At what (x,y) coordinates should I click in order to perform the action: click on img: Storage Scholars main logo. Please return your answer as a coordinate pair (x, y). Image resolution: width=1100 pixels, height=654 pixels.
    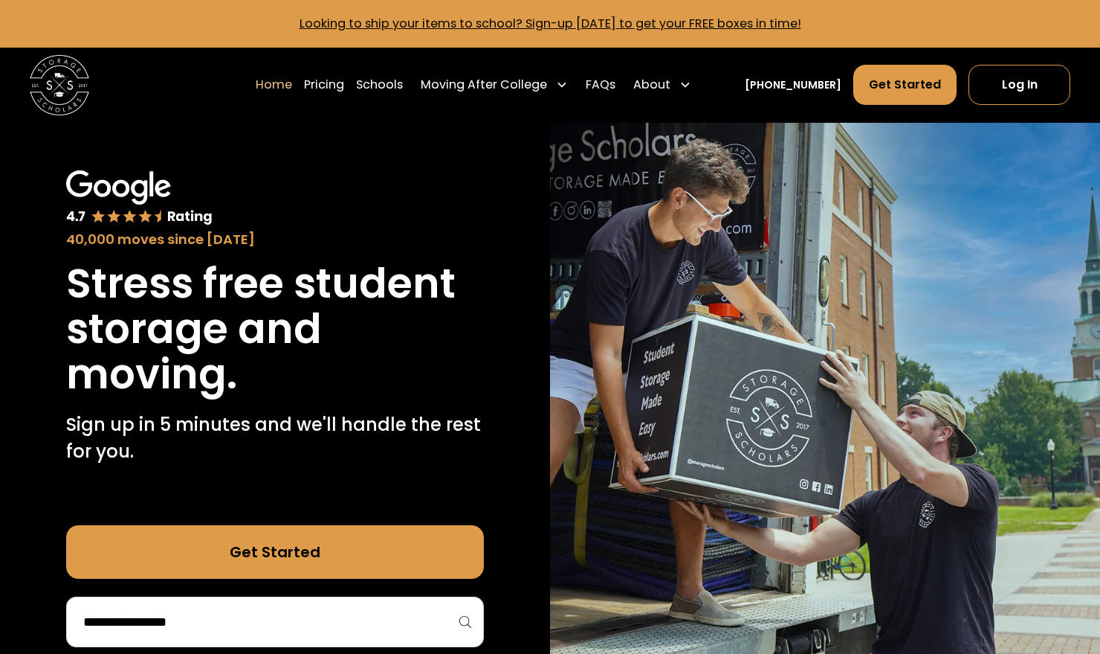
    Looking at the image, I should click on (59, 85).